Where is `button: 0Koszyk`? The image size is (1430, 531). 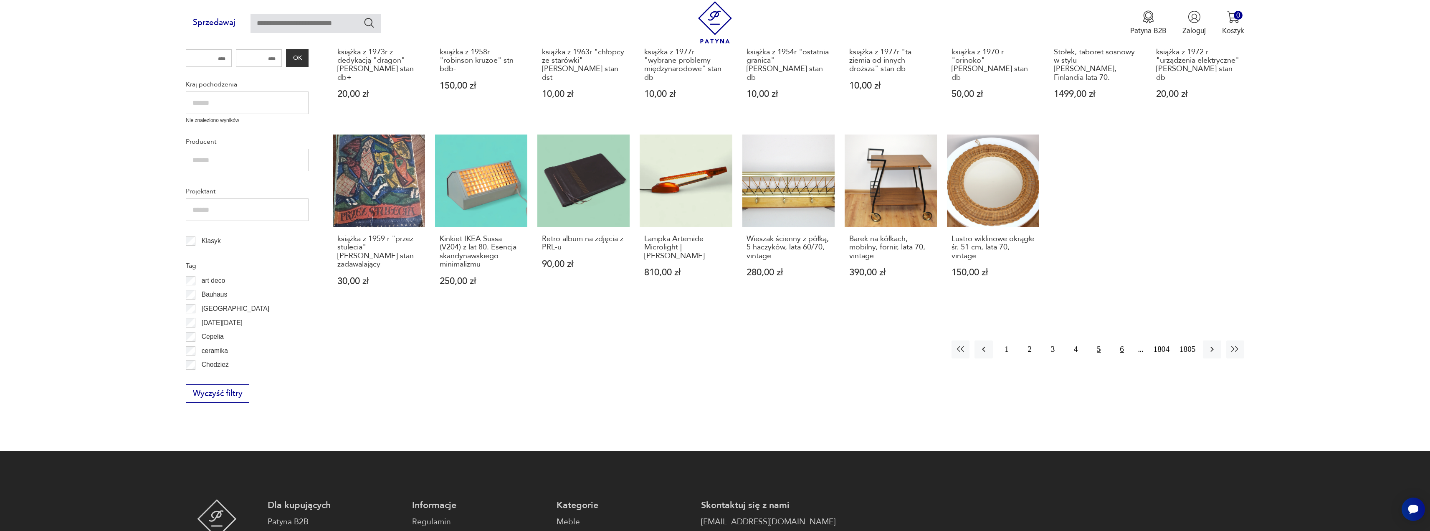
button: 0Koszyk is located at coordinates (1233, 23).